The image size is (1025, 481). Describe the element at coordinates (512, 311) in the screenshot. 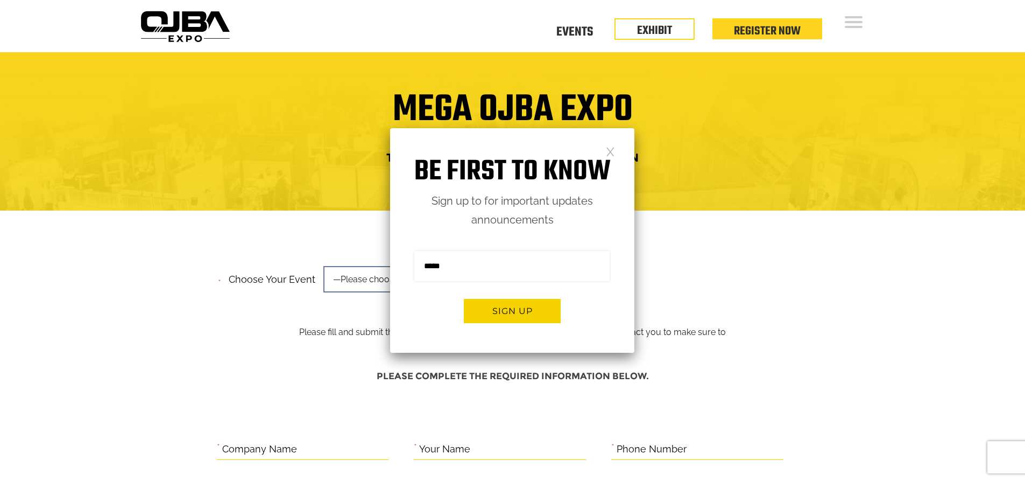

I see `button: Sign up` at that location.